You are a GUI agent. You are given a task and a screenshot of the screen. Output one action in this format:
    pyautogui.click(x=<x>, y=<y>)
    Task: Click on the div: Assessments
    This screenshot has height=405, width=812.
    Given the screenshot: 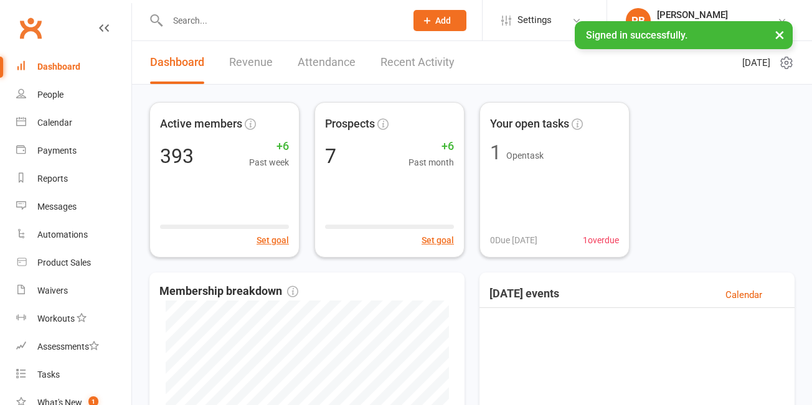 What is the action you would take?
    pyautogui.click(x=68, y=347)
    